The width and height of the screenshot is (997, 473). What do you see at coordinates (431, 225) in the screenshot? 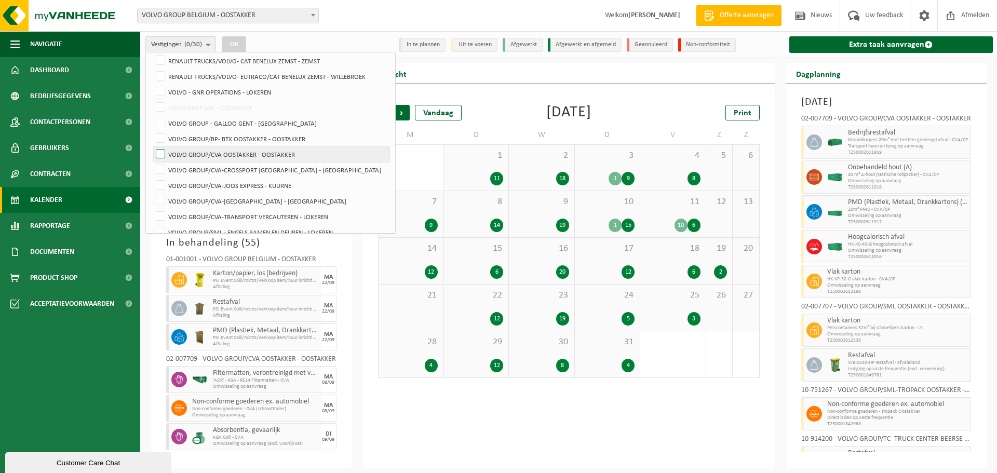
I see `div: 9` at bounding box center [431, 225].